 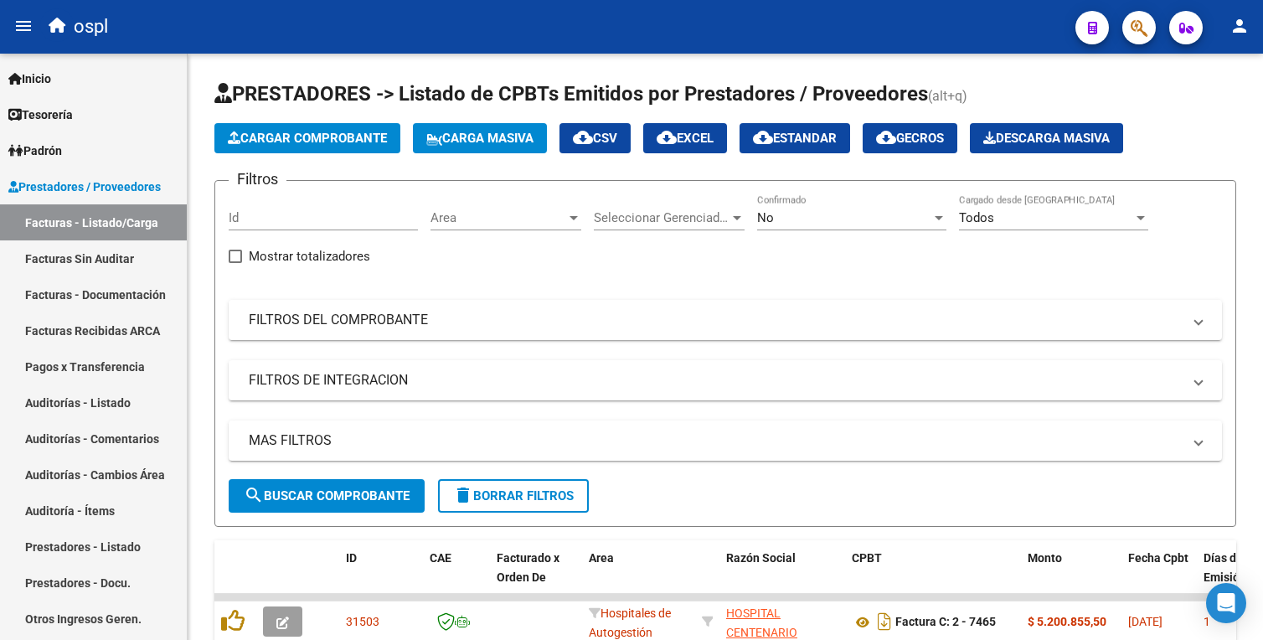 What do you see at coordinates (662, 218) in the screenshot?
I see `span: Seleccionar Gerenciador` at bounding box center [662, 218].